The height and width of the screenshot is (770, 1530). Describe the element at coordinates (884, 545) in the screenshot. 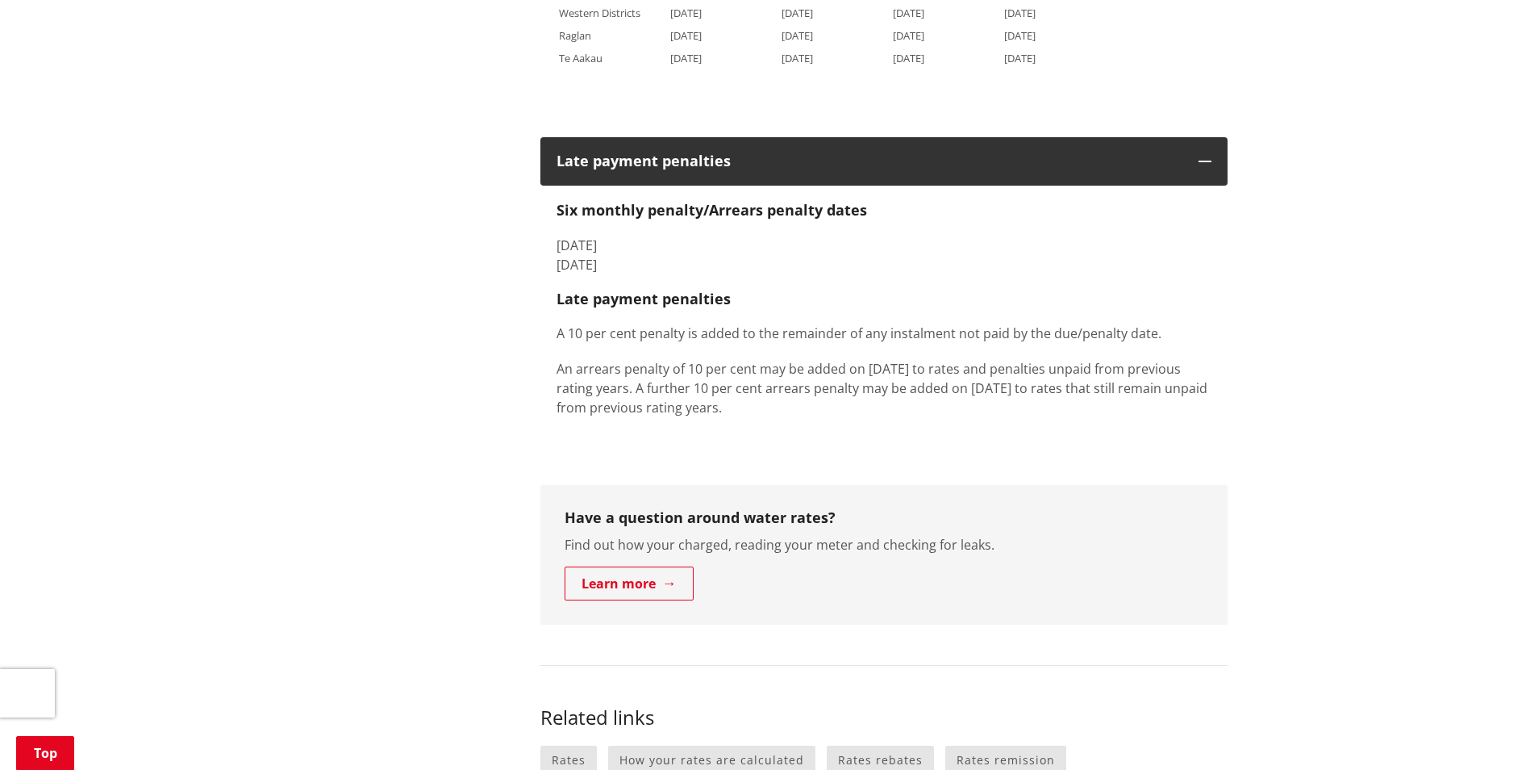

I see `p: Find out how your charged, reading your meter and checking for leaks.` at that location.